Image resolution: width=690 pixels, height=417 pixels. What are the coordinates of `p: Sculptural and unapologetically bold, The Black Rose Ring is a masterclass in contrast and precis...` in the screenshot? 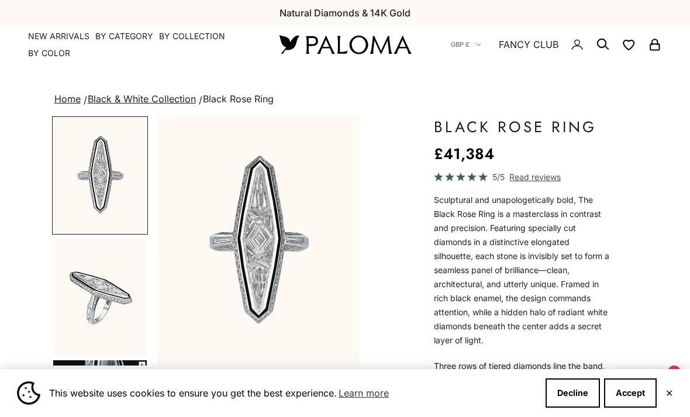 It's located at (522, 270).